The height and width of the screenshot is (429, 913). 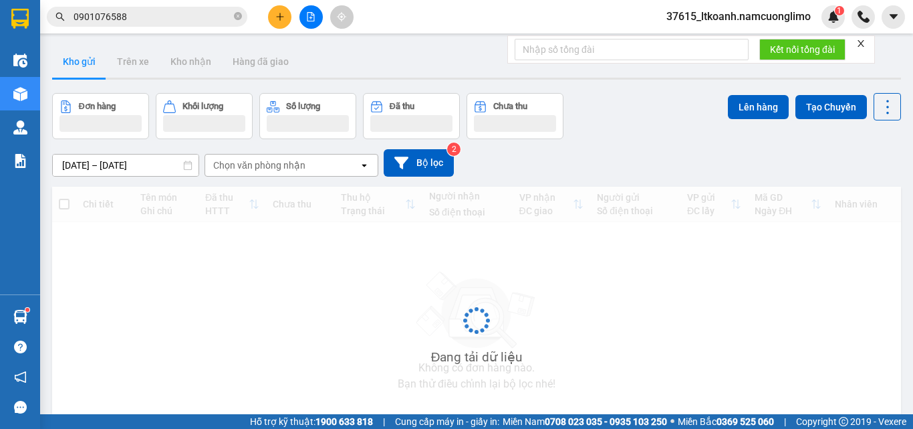 What do you see at coordinates (259, 165) in the screenshot?
I see `div: Chọn văn phòng nhận` at bounding box center [259, 165].